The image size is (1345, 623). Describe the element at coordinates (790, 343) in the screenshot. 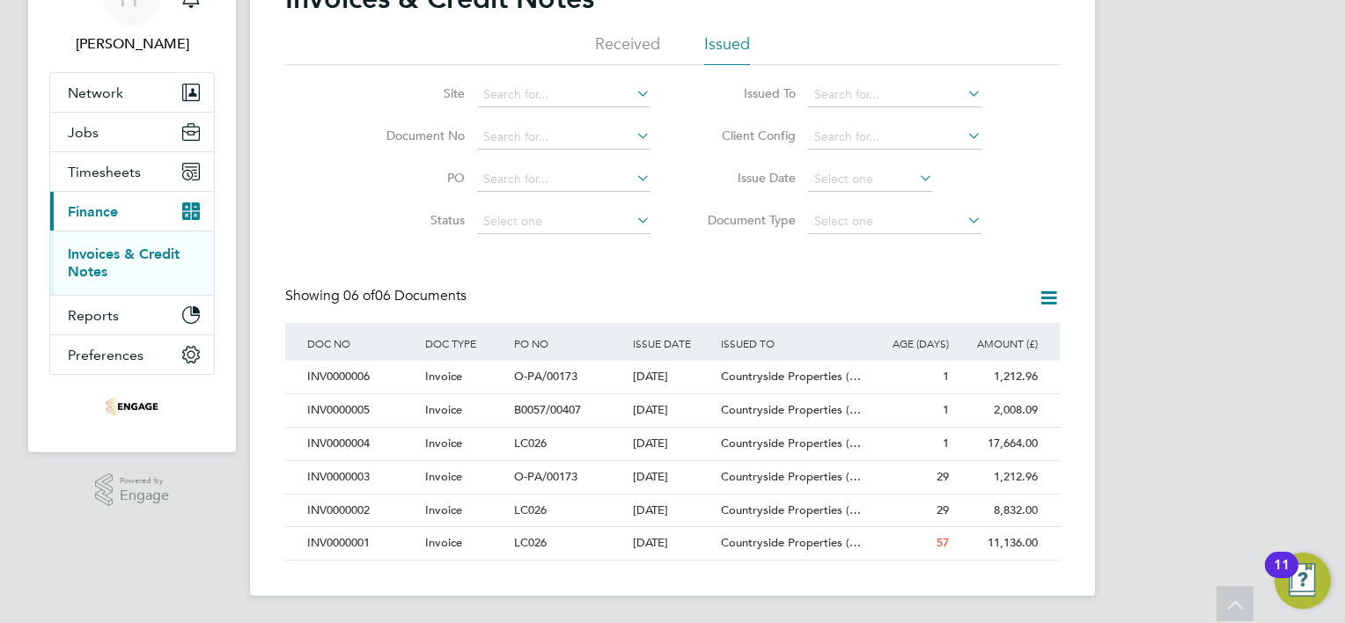

I see `div: ISSUED TO` at that location.